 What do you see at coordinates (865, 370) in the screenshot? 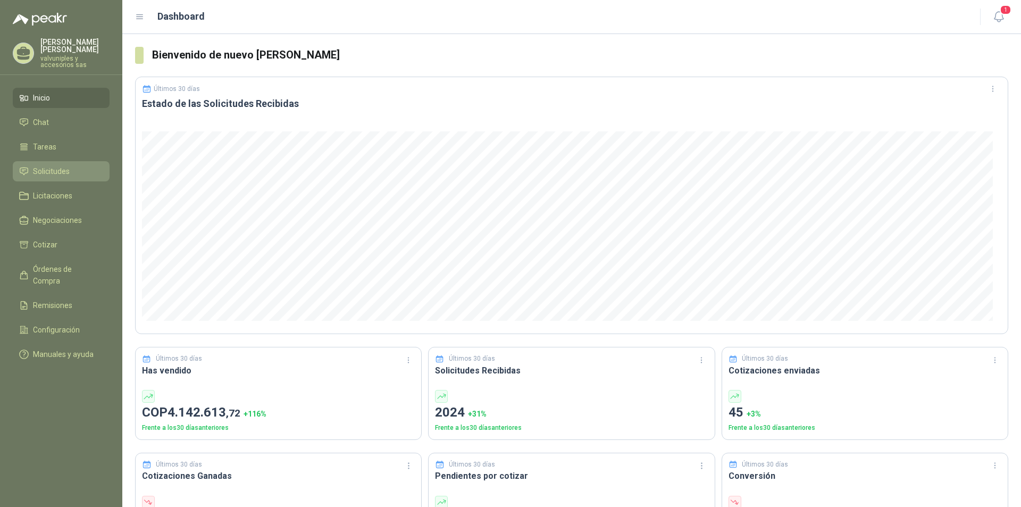
I see `h3: Cotizaciones enviadas` at bounding box center [865, 370].